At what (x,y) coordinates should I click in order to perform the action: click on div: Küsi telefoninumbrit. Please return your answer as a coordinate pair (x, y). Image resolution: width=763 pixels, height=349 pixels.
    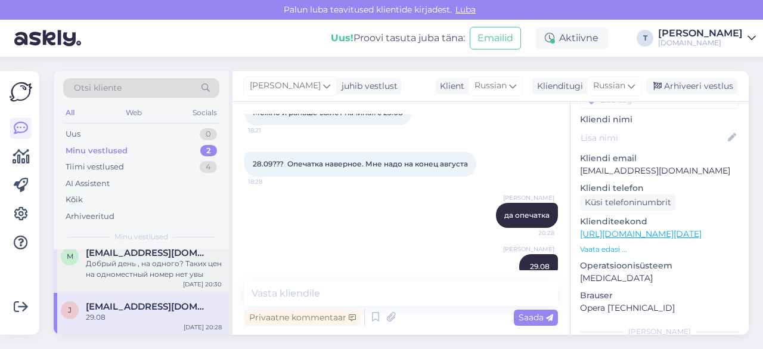
    Looking at the image, I should click on (628, 202).